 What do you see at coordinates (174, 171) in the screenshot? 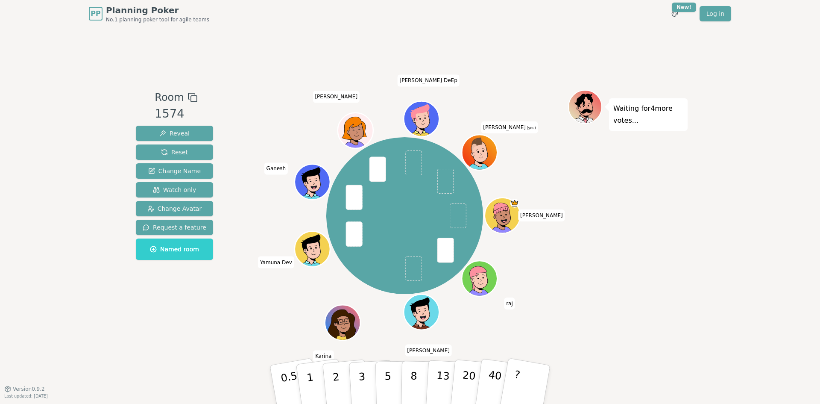
I see `span: Change Name` at bounding box center [174, 171].